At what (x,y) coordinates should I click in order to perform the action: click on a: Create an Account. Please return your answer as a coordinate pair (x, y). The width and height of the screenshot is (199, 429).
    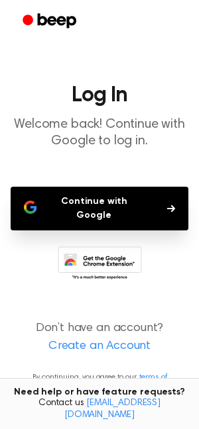
    Looking at the image, I should click on (99, 346).